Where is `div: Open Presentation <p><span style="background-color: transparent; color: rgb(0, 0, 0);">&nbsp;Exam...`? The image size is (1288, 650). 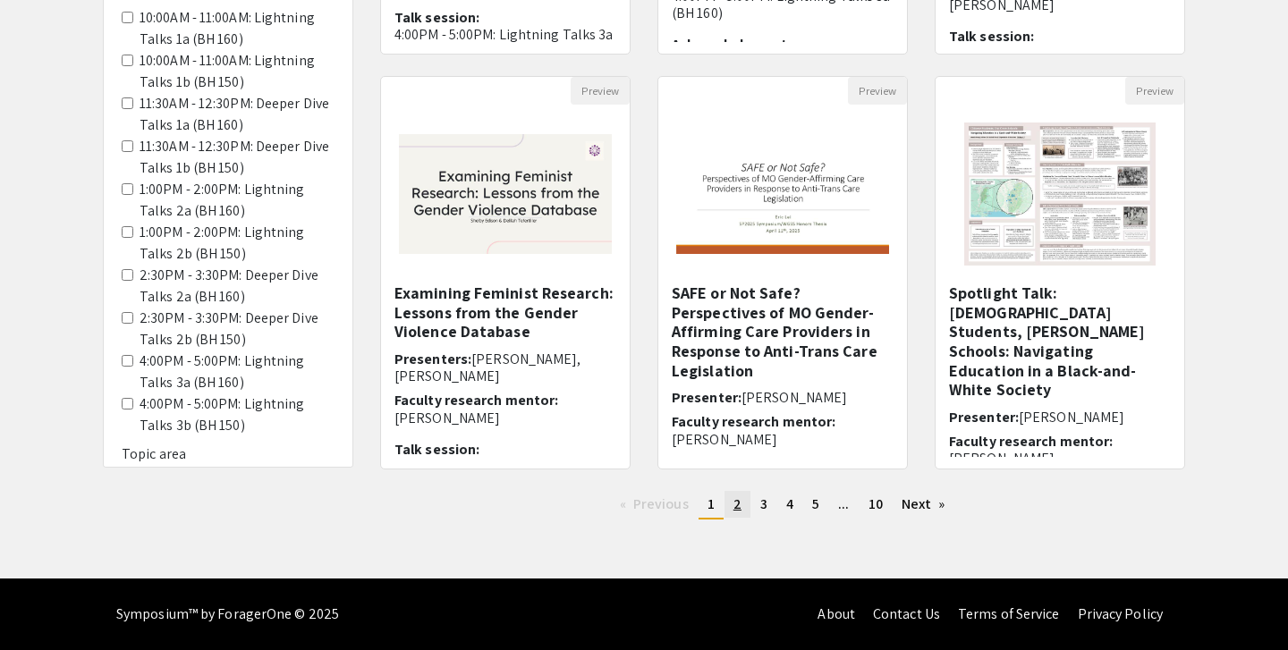 div: Open Presentation <p><span style="background-color: transparent; color: rgb(0, 0, 0);">&nbsp;Exam... is located at coordinates (505, 273).